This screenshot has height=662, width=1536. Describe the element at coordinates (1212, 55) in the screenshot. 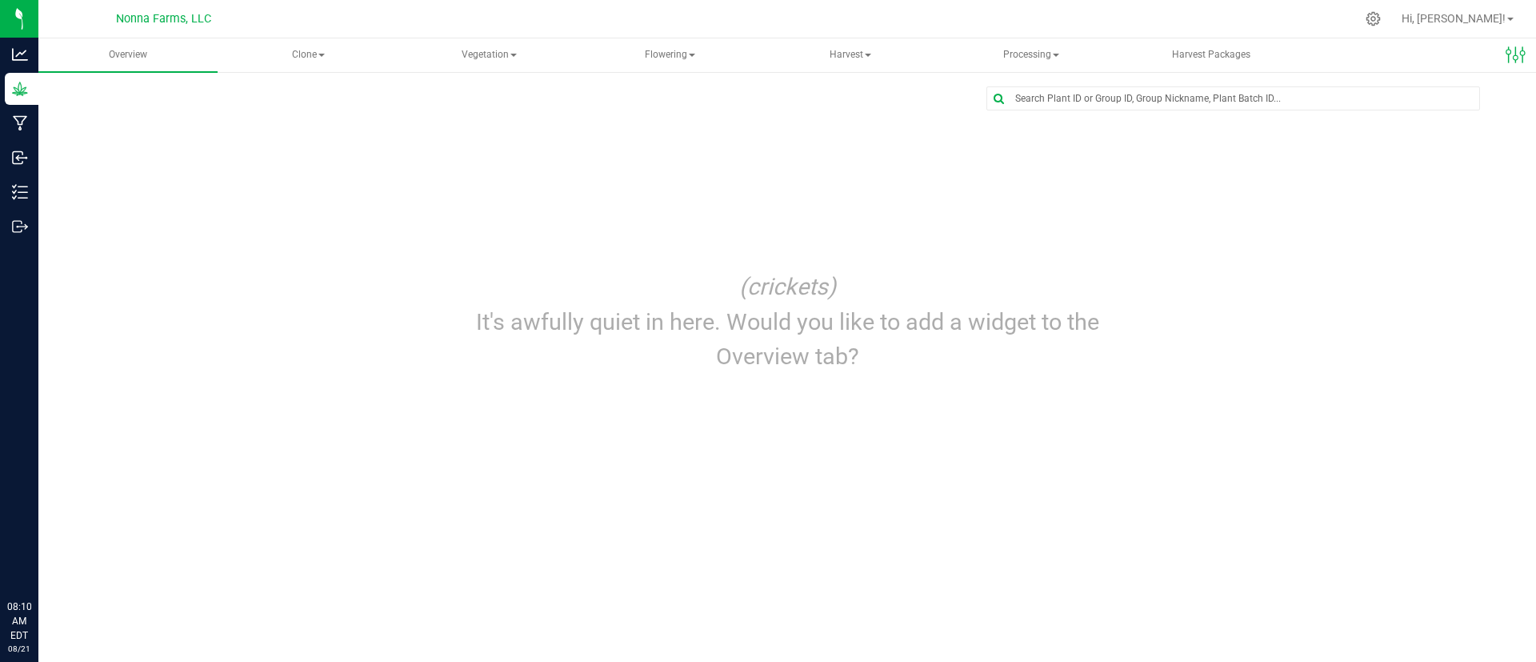

I see `a: Harvest Packages` at that location.